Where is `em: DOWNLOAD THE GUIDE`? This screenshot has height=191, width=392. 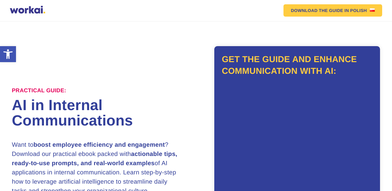
em: DOWNLOAD THE GUIDE is located at coordinates (317, 10).